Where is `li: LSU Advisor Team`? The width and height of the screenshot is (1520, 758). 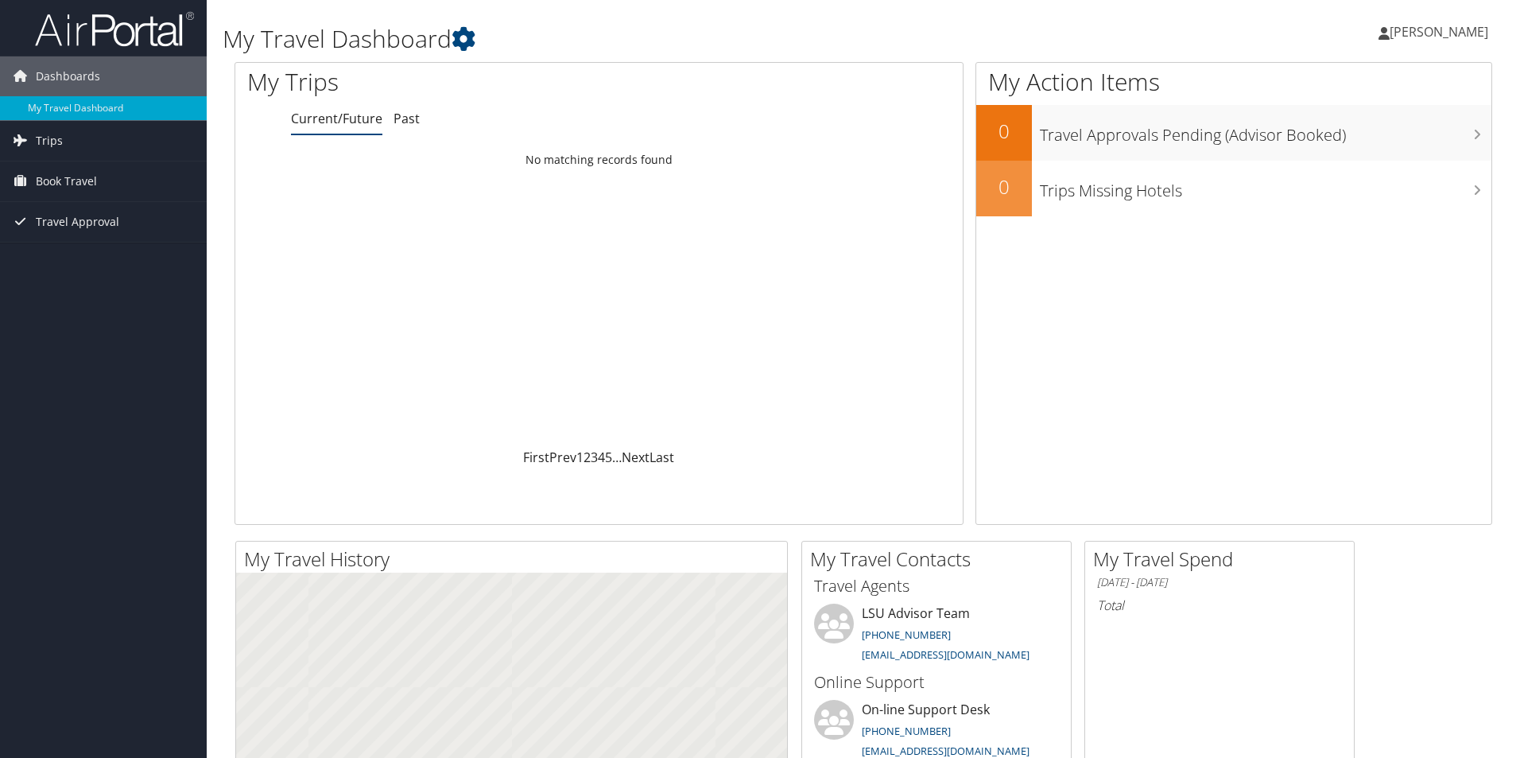 li: LSU Advisor Team is located at coordinates (937, 636).